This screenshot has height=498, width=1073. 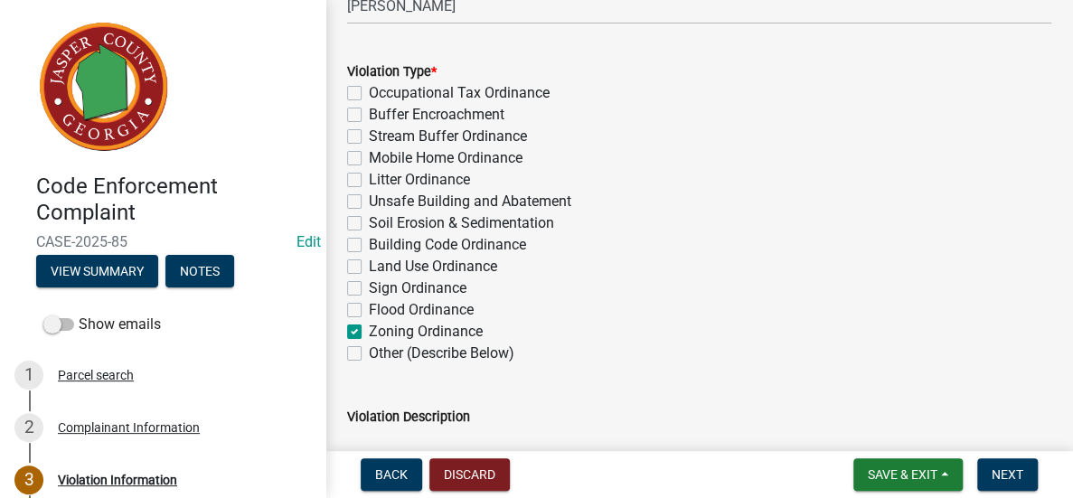 What do you see at coordinates (104, 87) in the screenshot?
I see `img: Jasper County, Georgia` at bounding box center [104, 87].